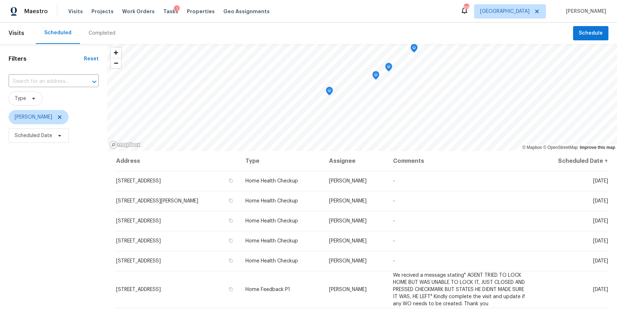  What do you see at coordinates (590, 33) in the screenshot?
I see `span: Schedule` at bounding box center [590, 33].